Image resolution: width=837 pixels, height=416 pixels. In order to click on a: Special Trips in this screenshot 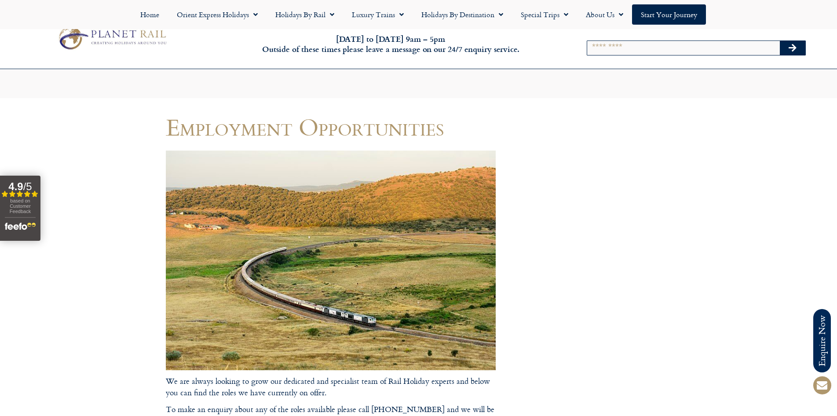, I will do `click(545, 15)`.